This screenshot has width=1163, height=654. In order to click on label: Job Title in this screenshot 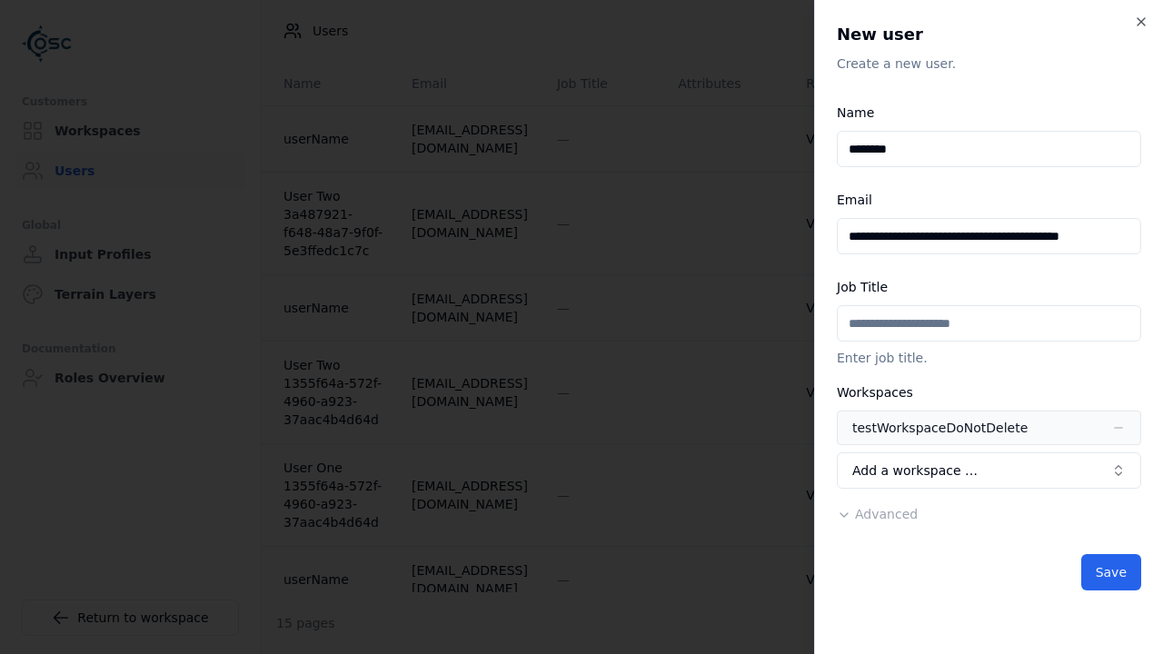, I will do `click(863, 287)`.